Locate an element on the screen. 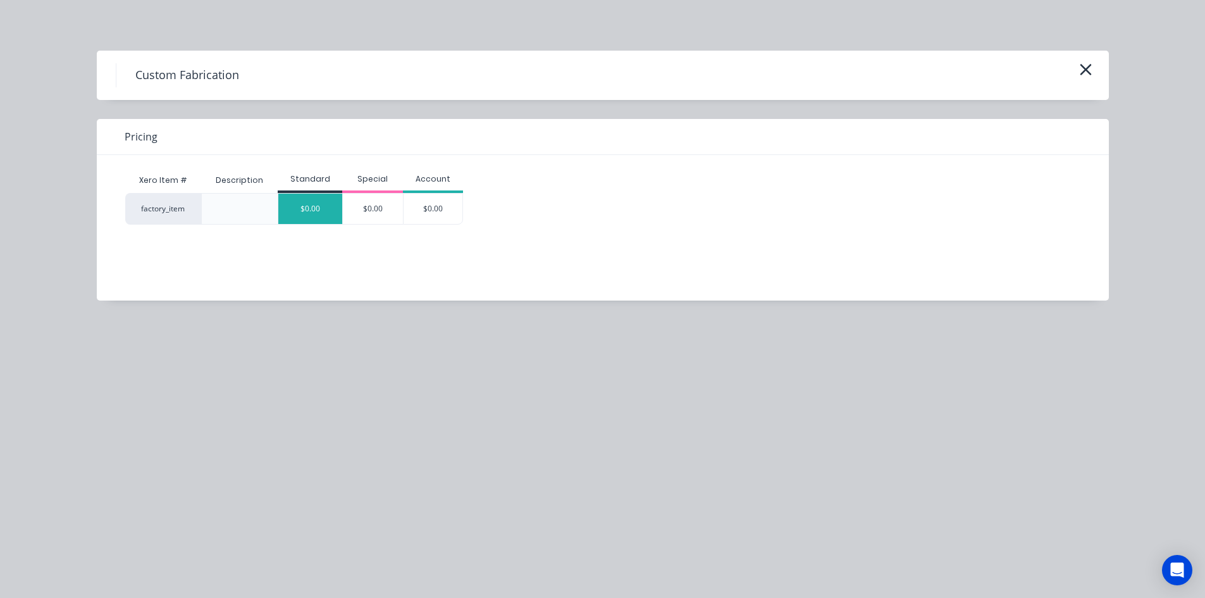  span: Pricing is located at coordinates (141, 137).